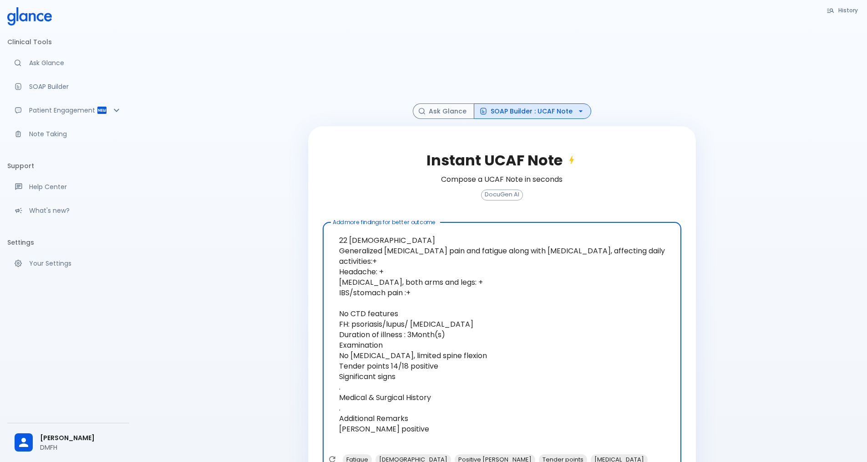 This screenshot has width=867, height=462. Describe the element at coordinates (502, 179) in the screenshot. I see `h6: Compose a UCAF Note in seconds` at that location.